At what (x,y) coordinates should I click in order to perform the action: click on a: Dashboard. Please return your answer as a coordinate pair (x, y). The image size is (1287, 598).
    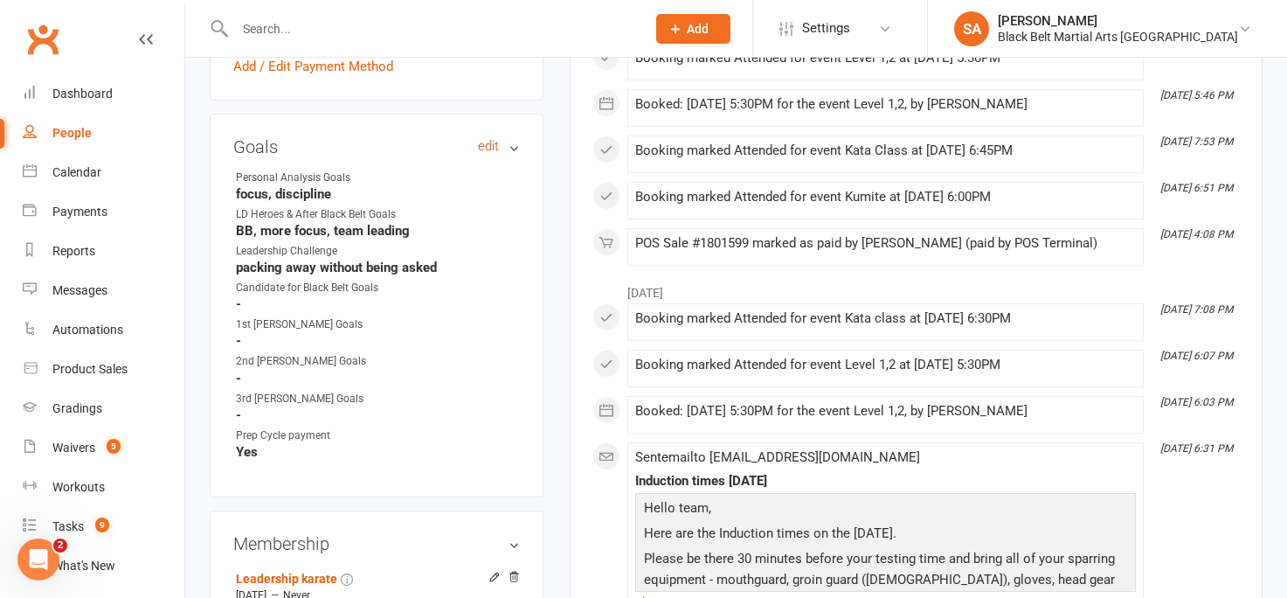
    Looking at the image, I should click on (103, 93).